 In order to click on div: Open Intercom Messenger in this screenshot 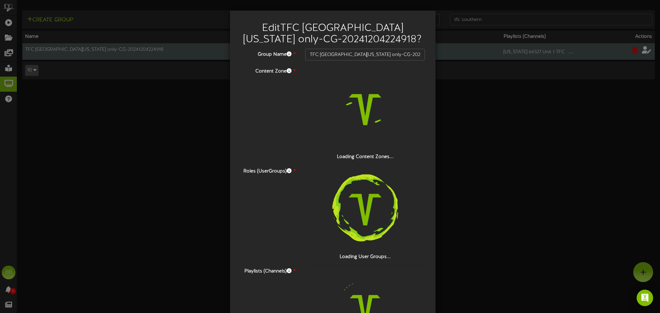, I will do `click(645, 298)`.